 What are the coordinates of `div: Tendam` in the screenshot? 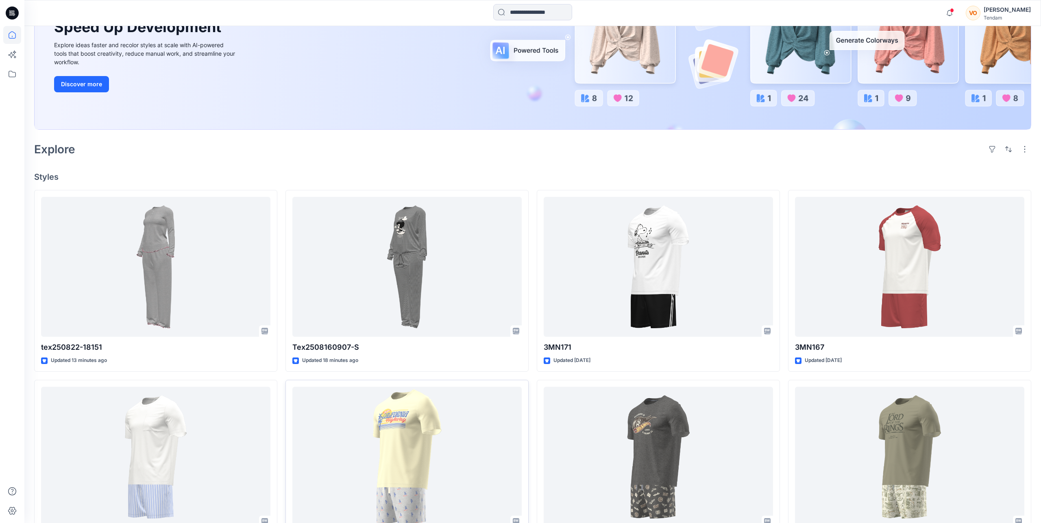 It's located at (1007, 17).